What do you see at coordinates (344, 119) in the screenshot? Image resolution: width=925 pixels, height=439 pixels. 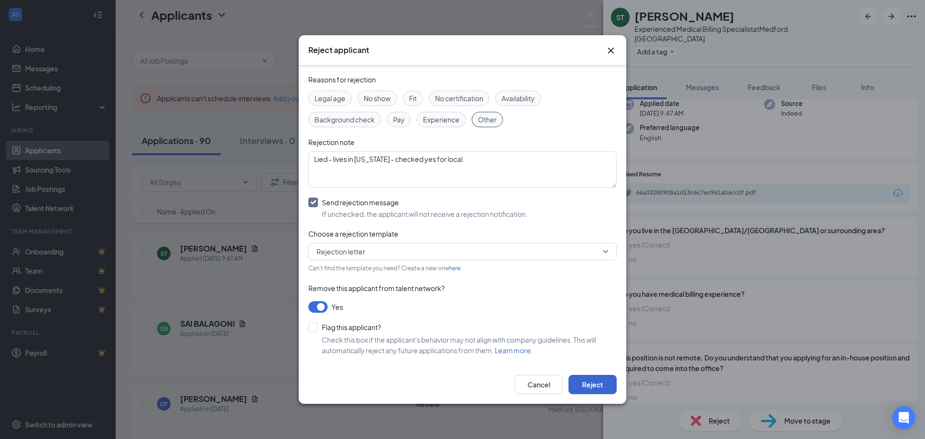 I see `span: Background check` at bounding box center [344, 119].